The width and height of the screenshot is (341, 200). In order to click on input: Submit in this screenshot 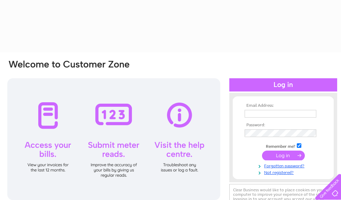, I will do `click(283, 155)`.